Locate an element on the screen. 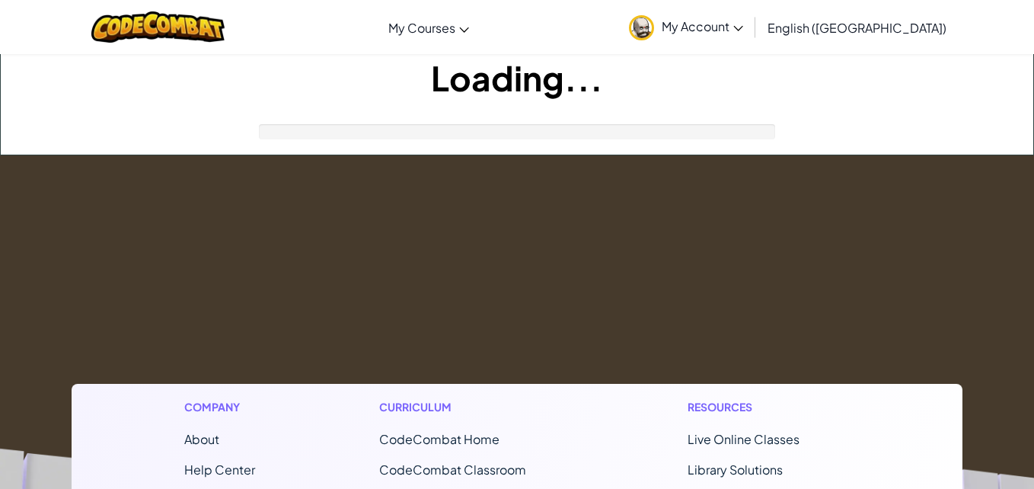  h1: Loading... is located at coordinates (517, 78).